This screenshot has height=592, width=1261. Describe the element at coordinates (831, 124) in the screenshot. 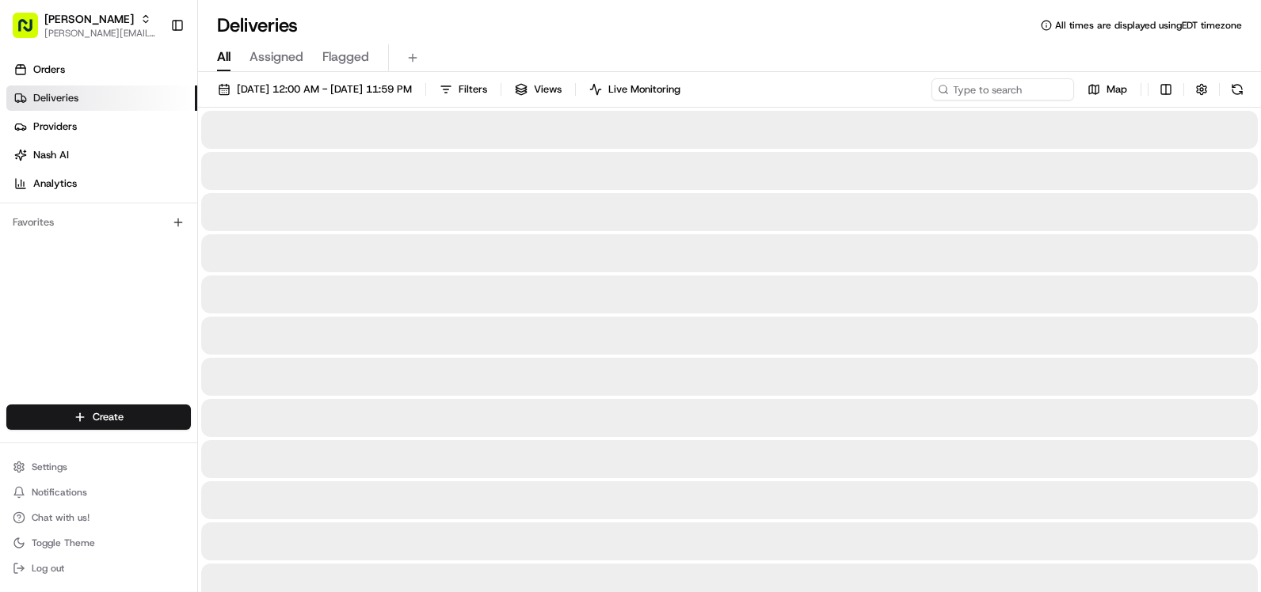

I see `span: Dropoff Location` at that location.